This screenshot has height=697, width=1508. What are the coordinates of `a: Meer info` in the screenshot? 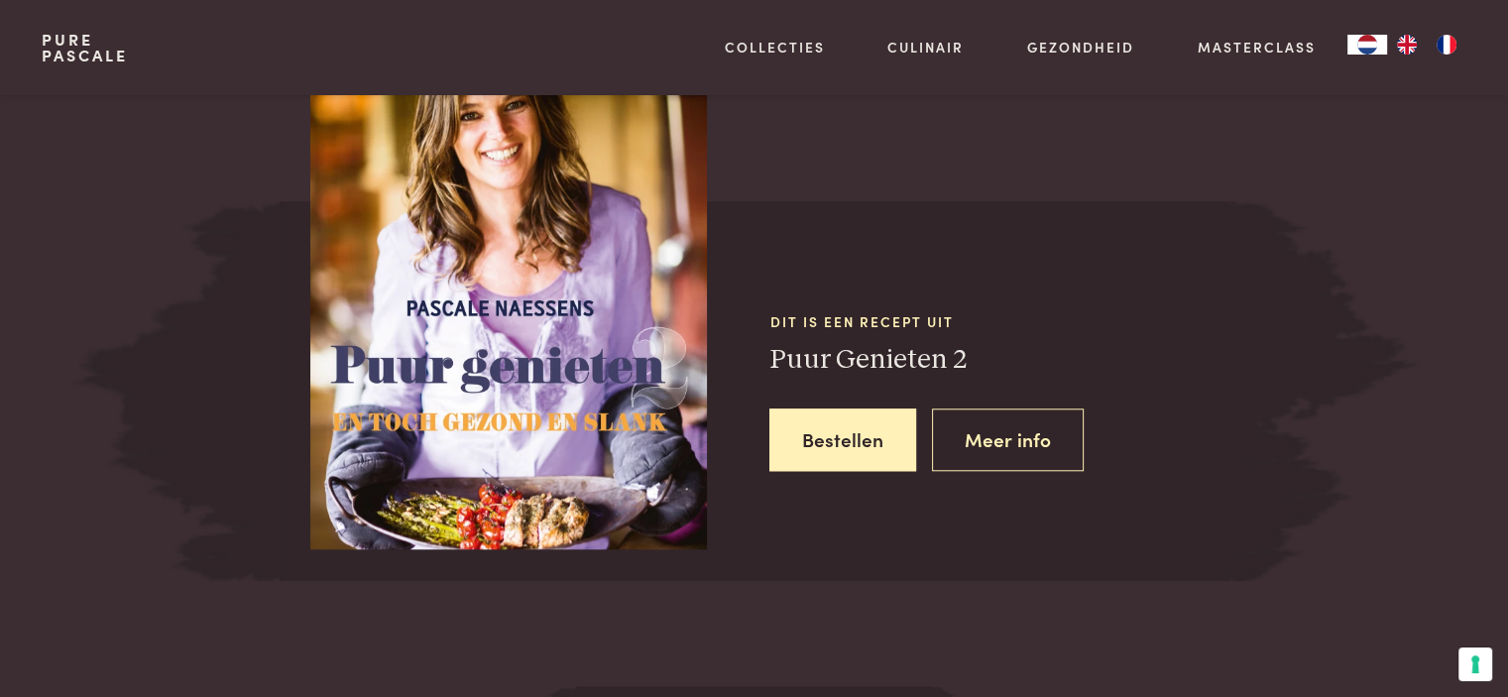 It's located at (1008, 439).